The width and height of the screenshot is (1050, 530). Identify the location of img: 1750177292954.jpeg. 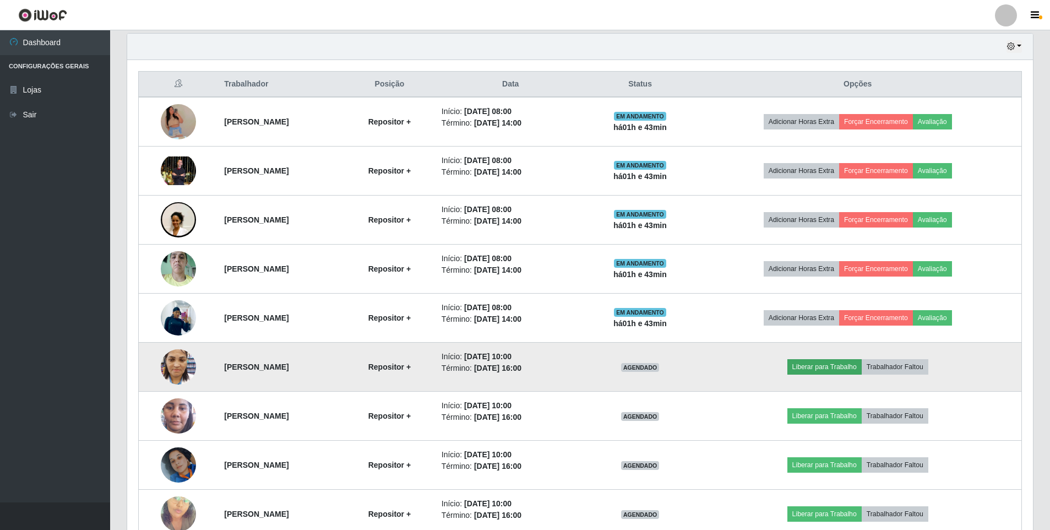
(178, 416).